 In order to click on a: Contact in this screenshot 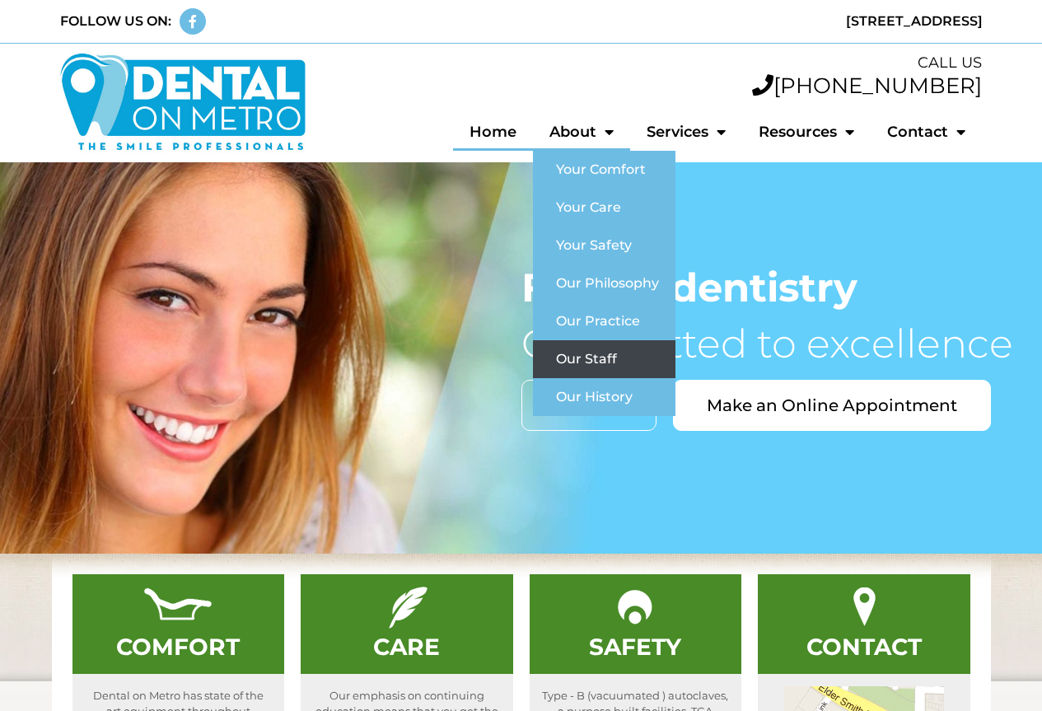, I will do `click(926, 132)`.